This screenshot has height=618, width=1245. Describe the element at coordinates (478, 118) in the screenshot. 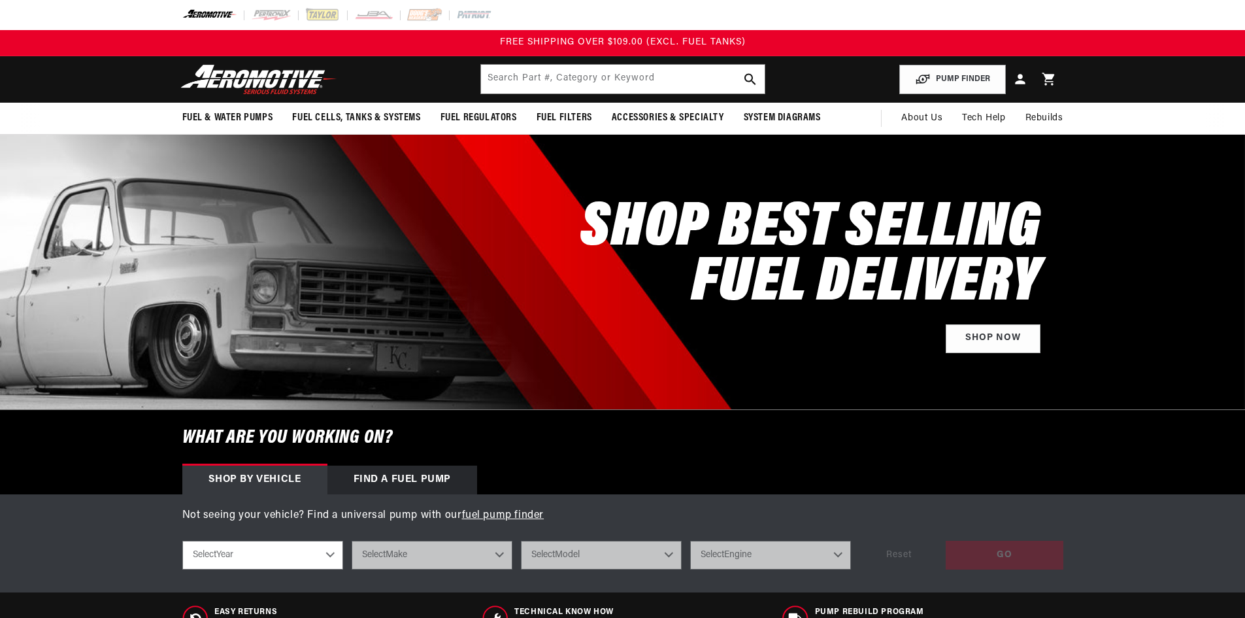

I see `span: Fuel Regulators` at that location.